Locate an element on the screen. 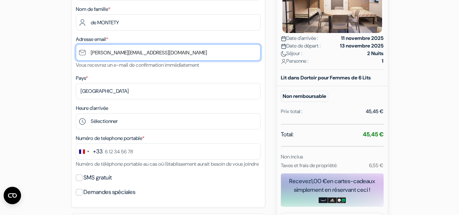 The image size is (459, 215). span: 1,00 € is located at coordinates (319, 181).